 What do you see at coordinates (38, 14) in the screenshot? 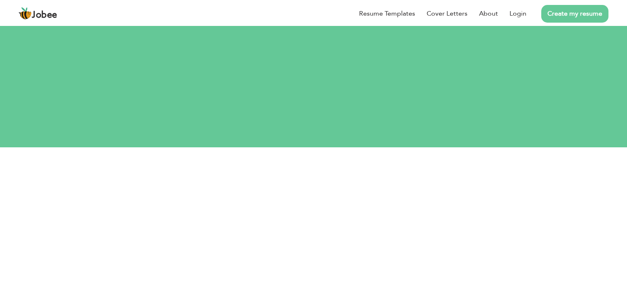
I see `a: Jobee` at bounding box center [38, 14].